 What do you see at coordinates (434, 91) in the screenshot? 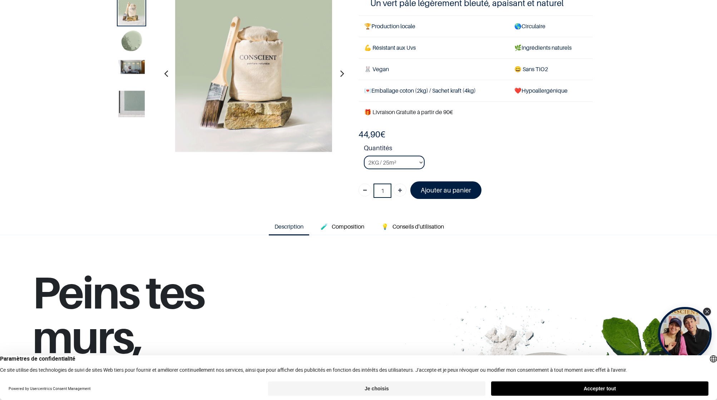
I see `td: Emballage coton (2kg) / Sachet kraft (4kg)` at bounding box center [434, 91].